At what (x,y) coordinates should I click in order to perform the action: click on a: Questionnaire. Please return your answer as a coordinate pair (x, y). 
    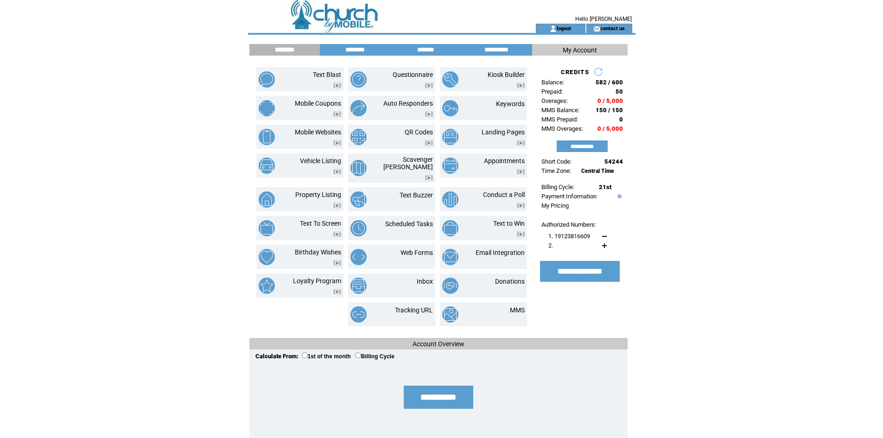
    Looking at the image, I should click on (413, 75).